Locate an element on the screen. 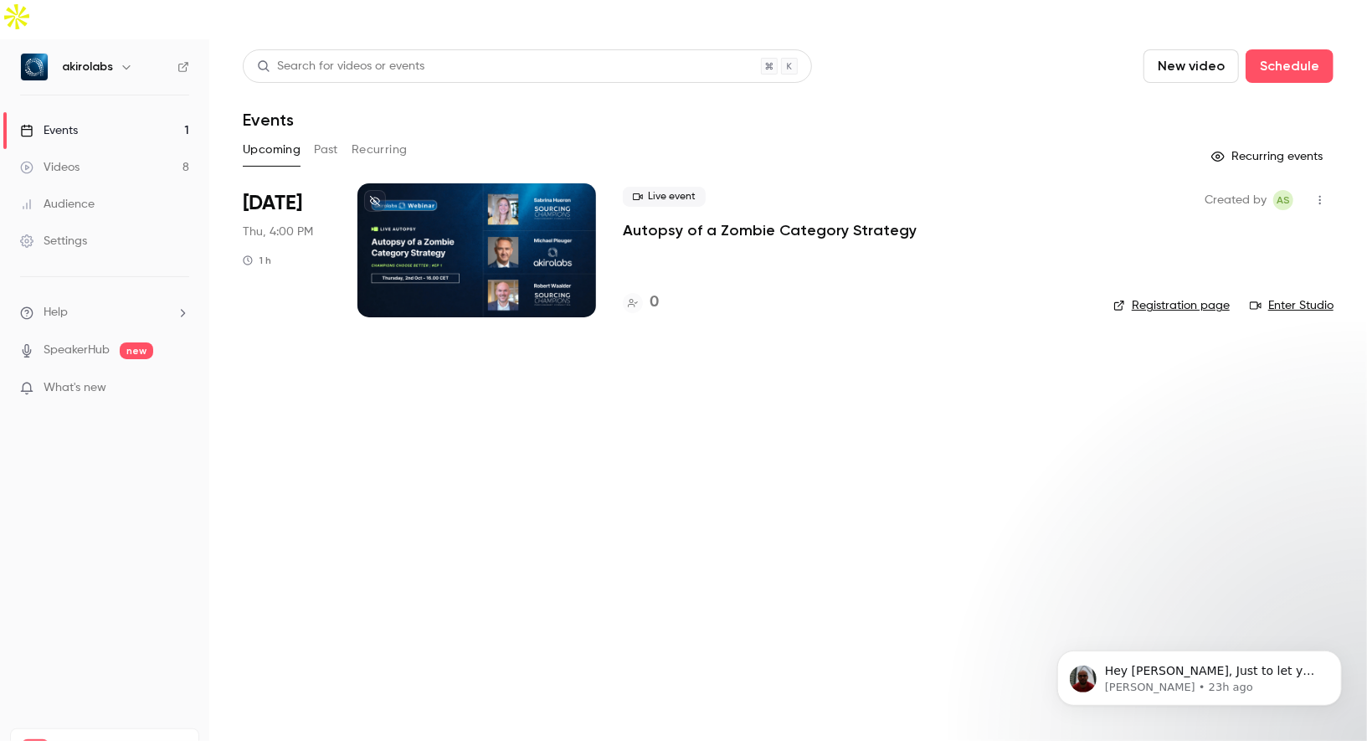 This screenshot has width=1367, height=741. a: Enter Studio is located at coordinates (1292, 306).